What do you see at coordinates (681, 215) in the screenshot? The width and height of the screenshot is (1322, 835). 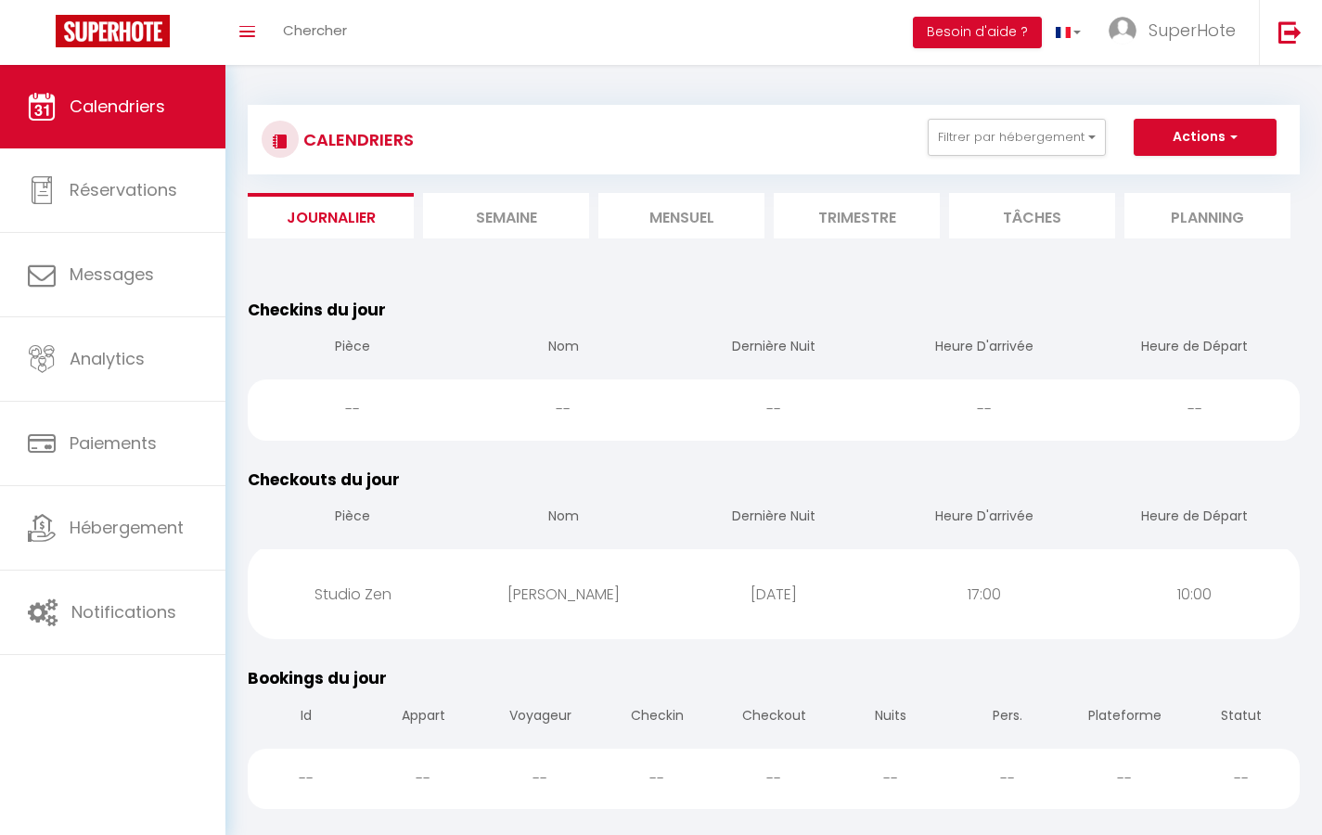 I see `li: Mensuel` at bounding box center [681, 215].